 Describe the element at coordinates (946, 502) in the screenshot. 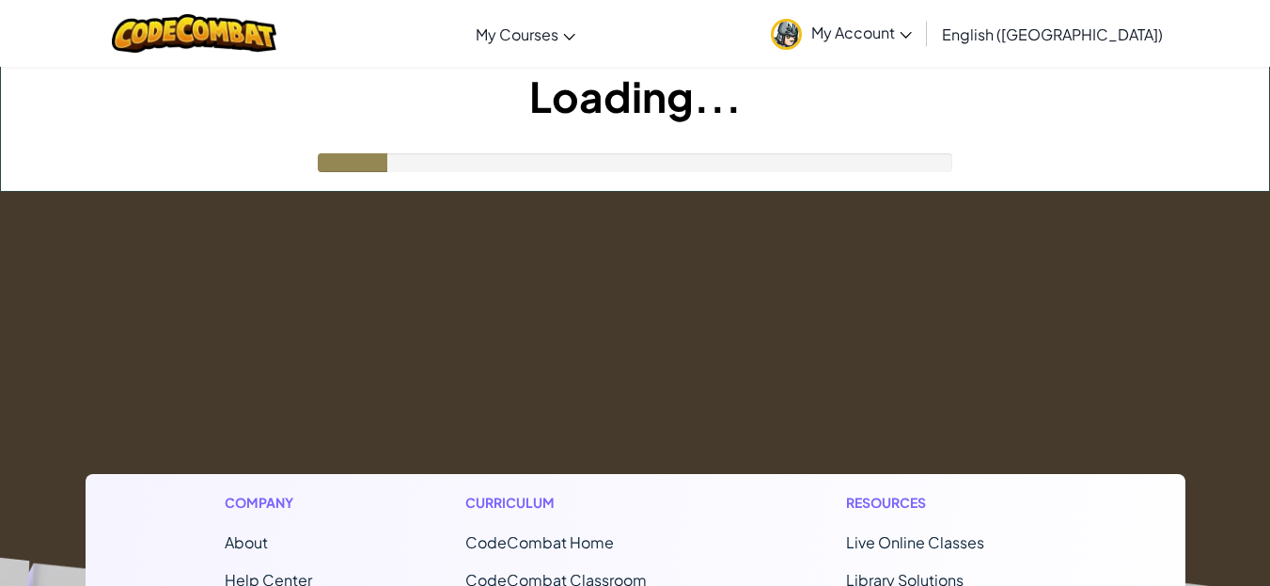

I see `h1: Resources` at that location.